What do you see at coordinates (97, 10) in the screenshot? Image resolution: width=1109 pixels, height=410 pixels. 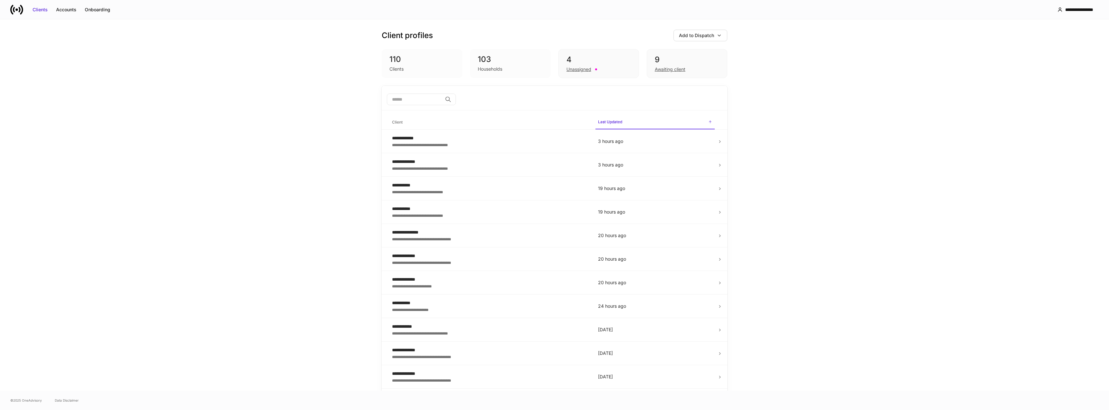 I see `button: Onboarding` at bounding box center [97, 10].